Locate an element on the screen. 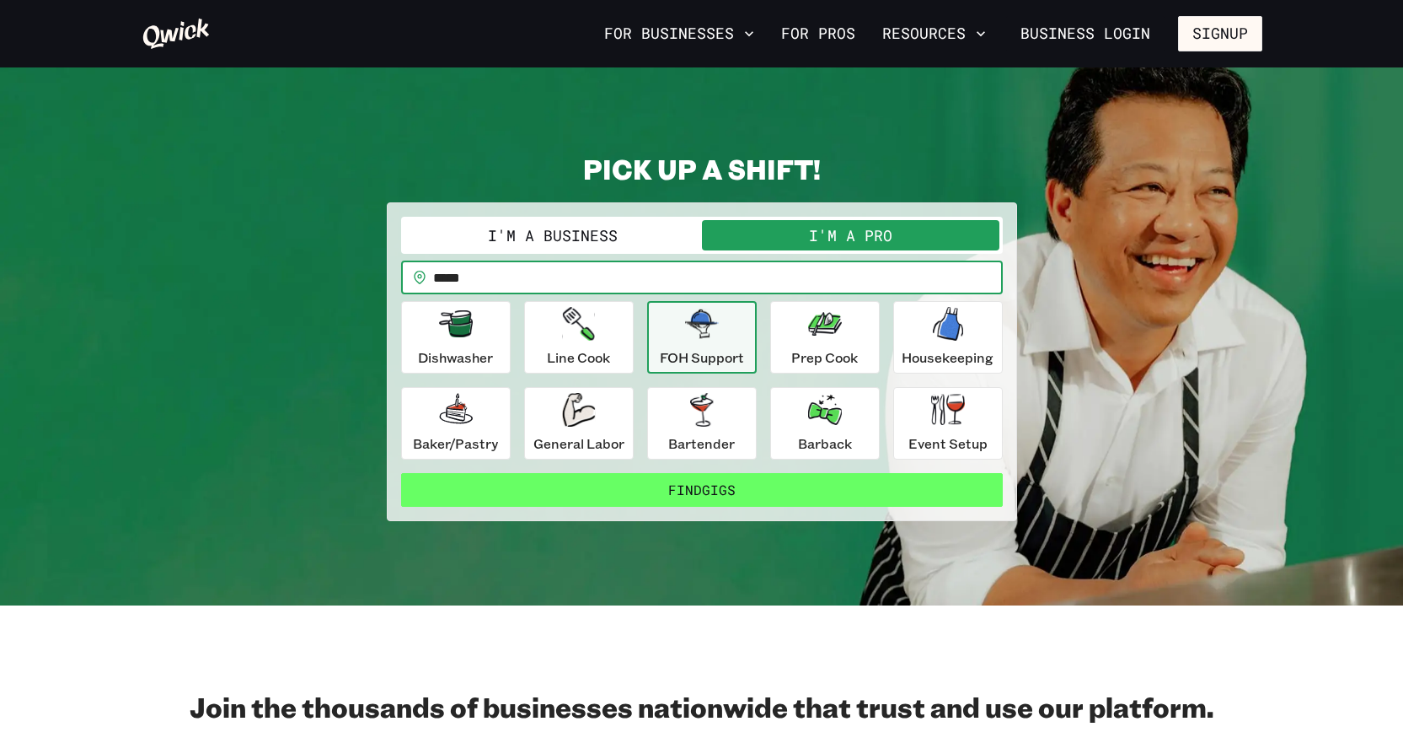 The width and height of the screenshot is (1403, 743). p: Dishwasher is located at coordinates (455, 357).